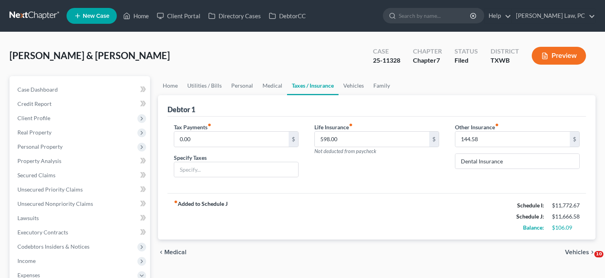  Describe the element at coordinates (387, 51) in the screenshot. I see `div: Case` at that location.